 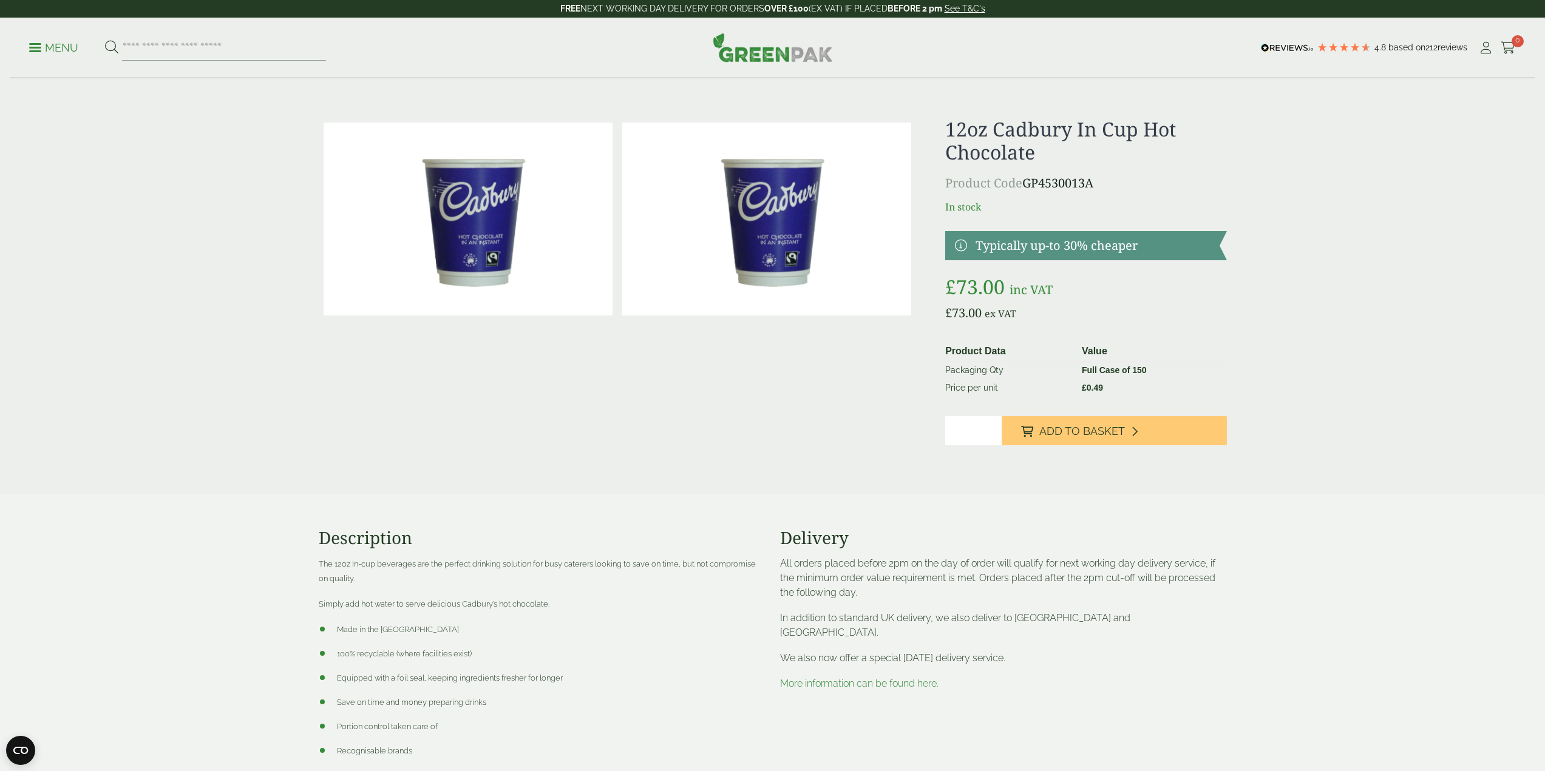 What do you see at coordinates (53, 47) in the screenshot?
I see `a: Menu` at bounding box center [53, 47].